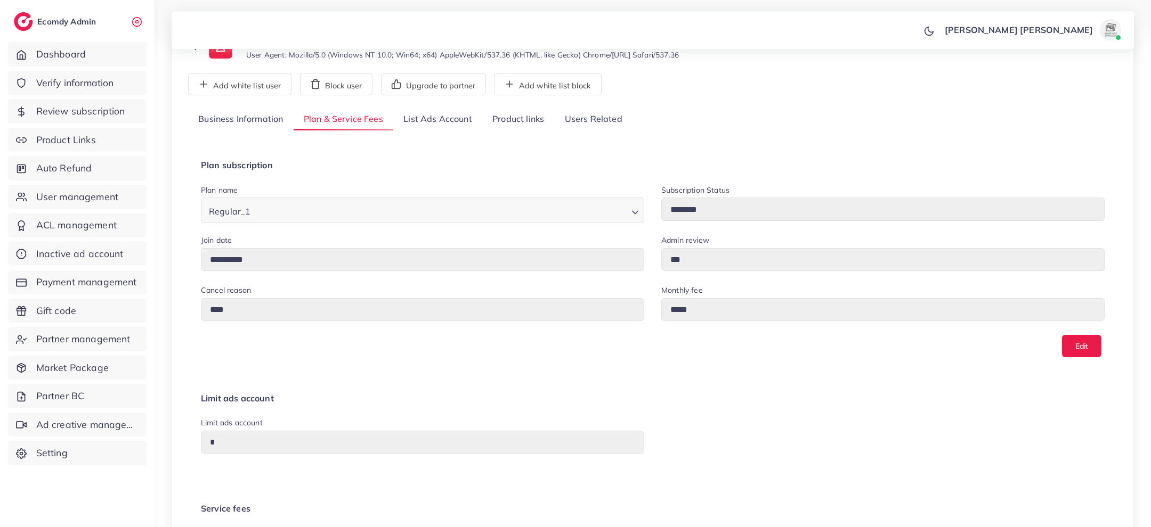  What do you see at coordinates (56, 21) in the screenshot?
I see `a: logoEcomdy Admin` at bounding box center [56, 21].